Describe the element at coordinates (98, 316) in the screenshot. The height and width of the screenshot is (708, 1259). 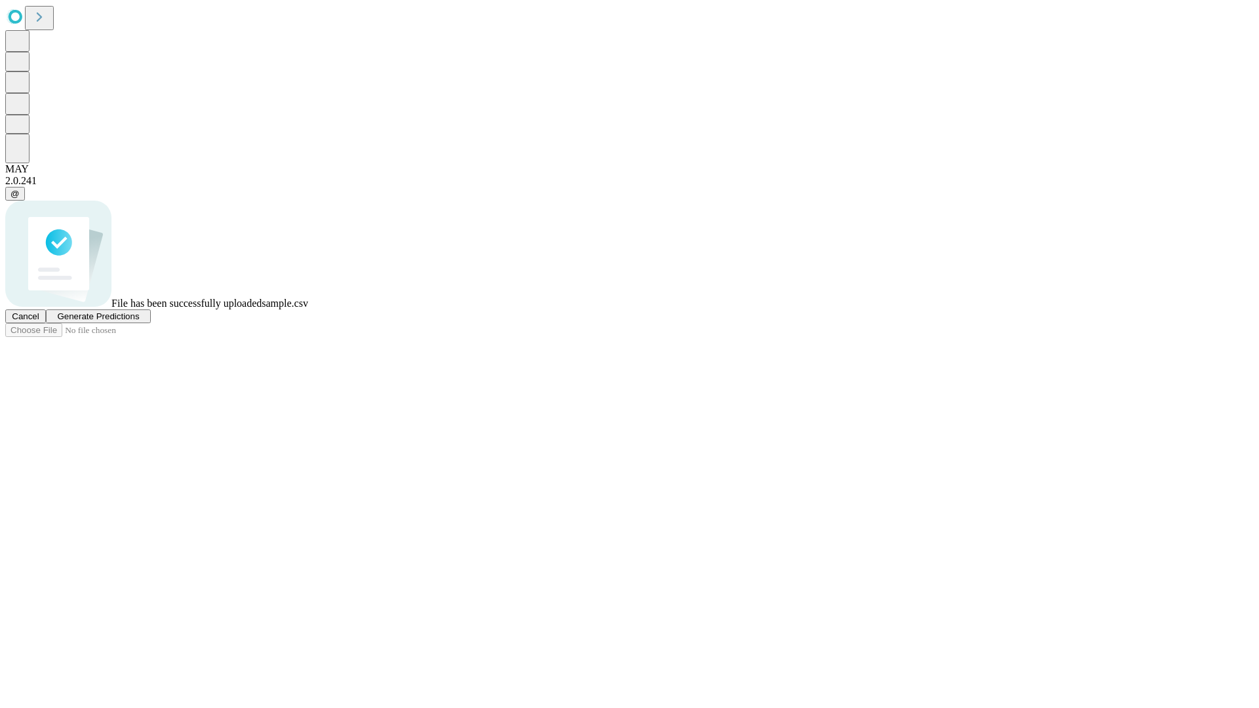
I see `button: Generate Predictions` at that location.